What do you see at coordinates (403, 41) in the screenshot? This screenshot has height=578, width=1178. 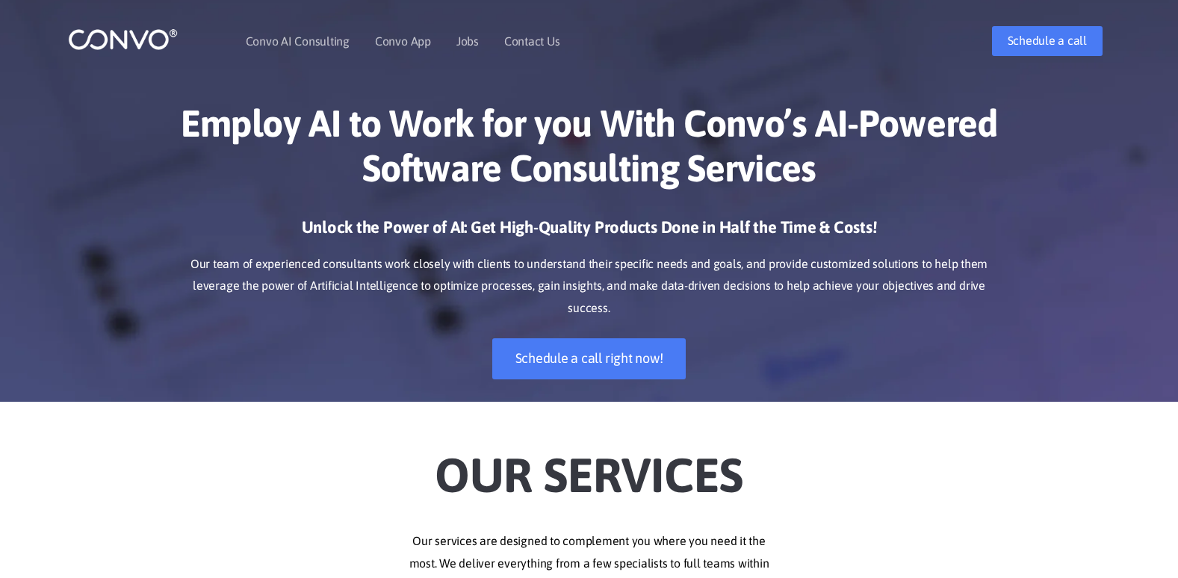 I see `a: Convo App` at bounding box center [403, 41].